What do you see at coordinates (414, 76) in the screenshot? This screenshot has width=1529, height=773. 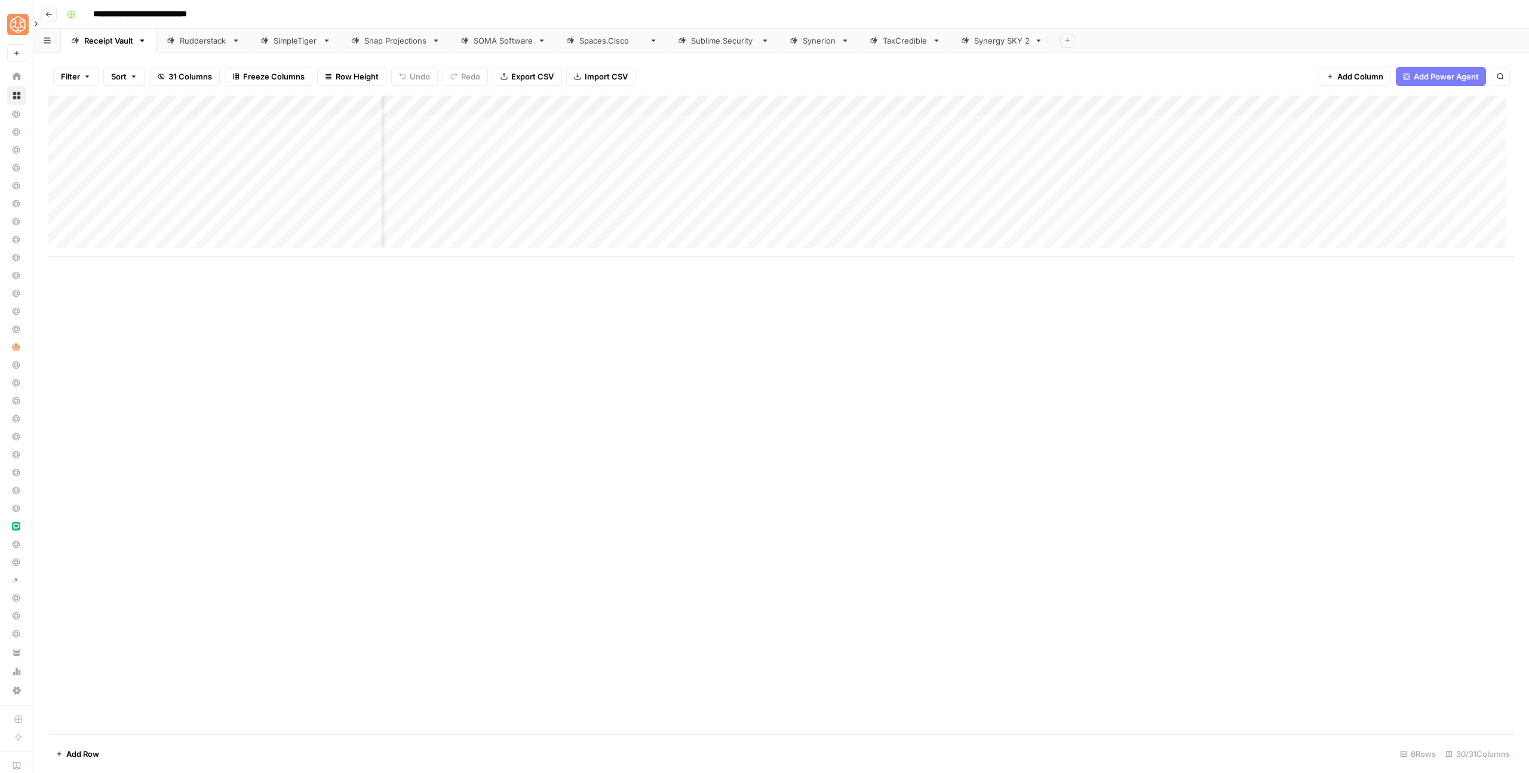 I see `button: Undo` at bounding box center [414, 76].